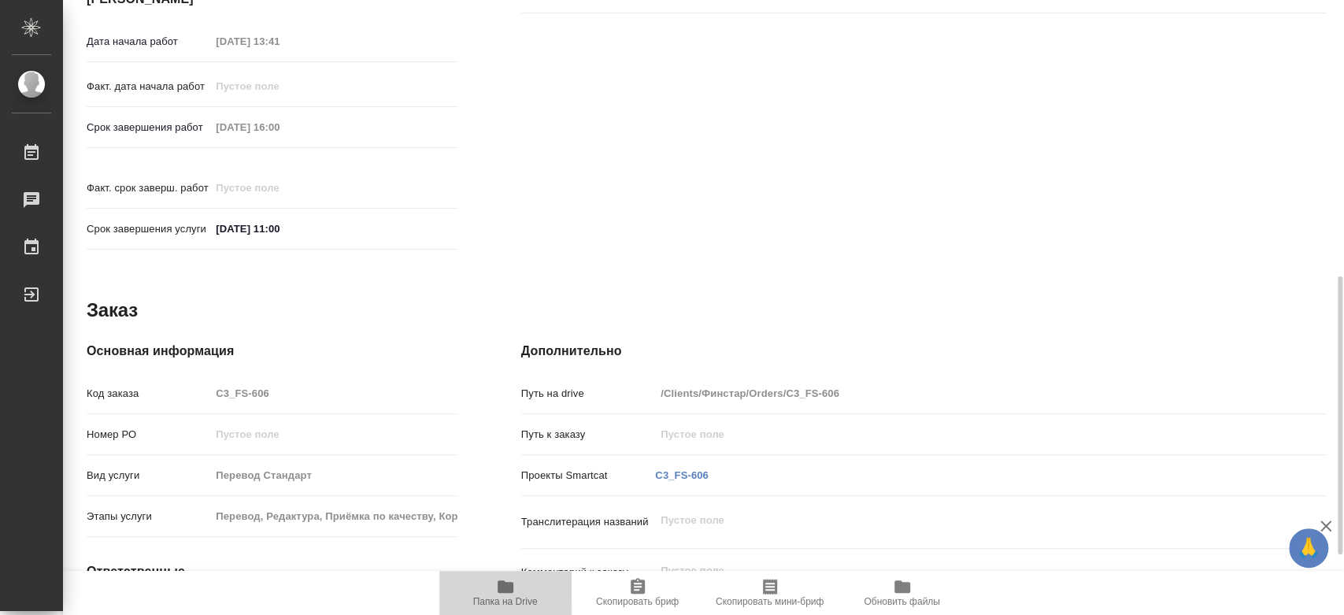 This screenshot has width=1344, height=615. I want to click on span: Папка на Drive, so click(506, 602).